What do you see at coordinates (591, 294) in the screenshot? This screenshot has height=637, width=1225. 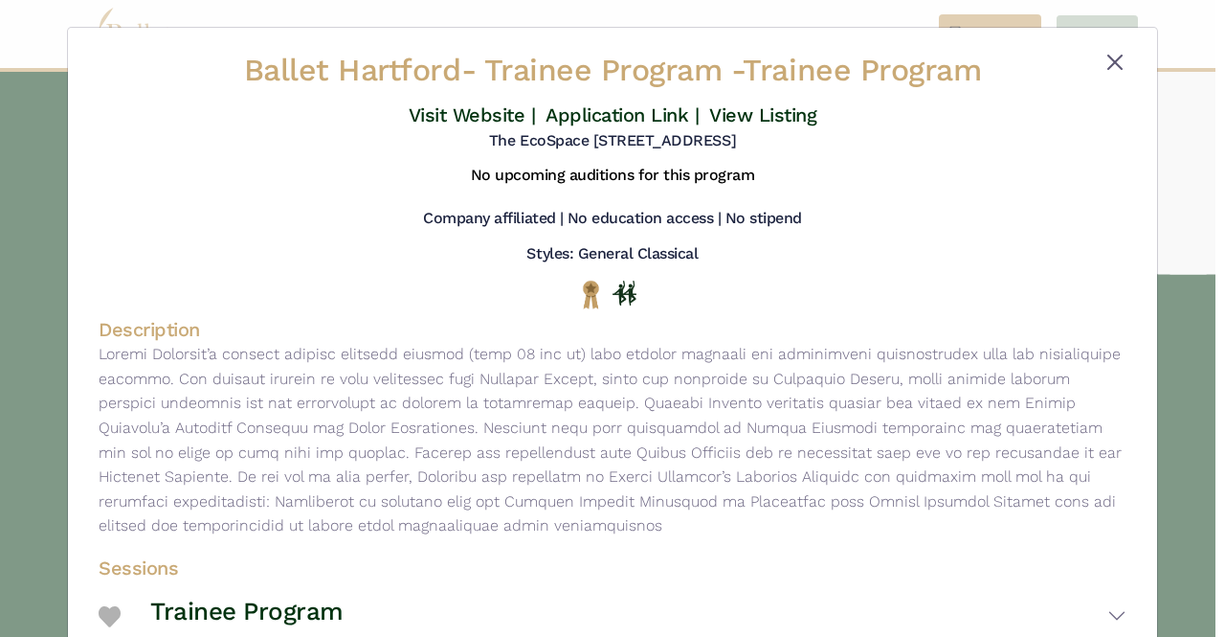 I see `img: National` at bounding box center [591, 294].